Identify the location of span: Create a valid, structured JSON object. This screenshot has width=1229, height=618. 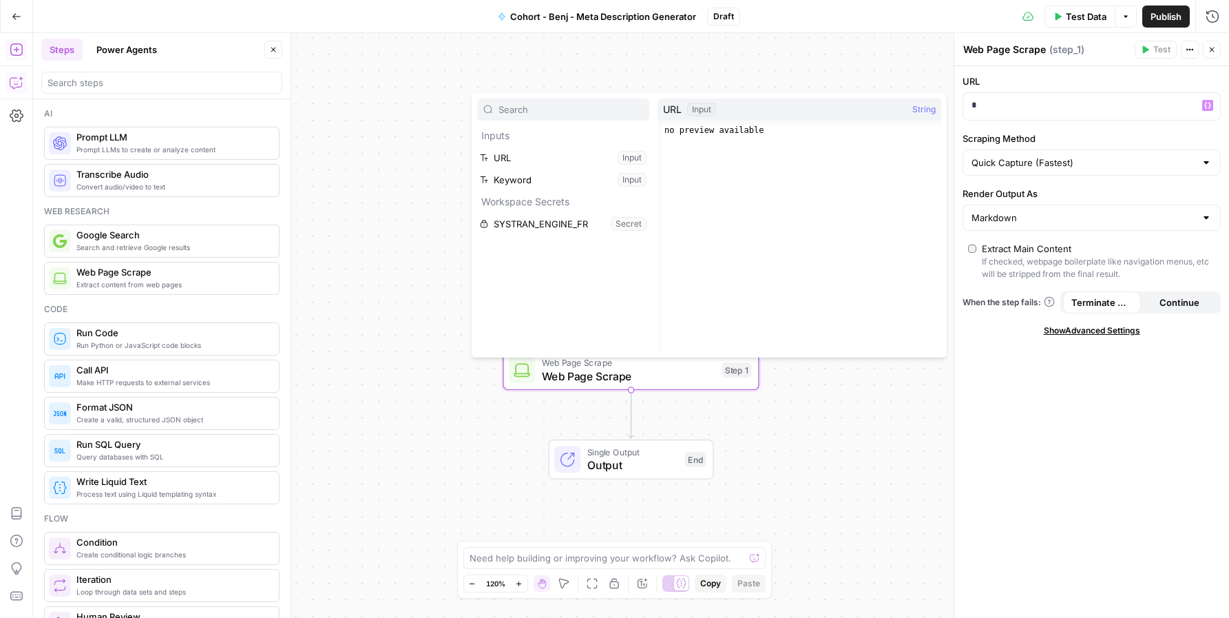
(172, 419).